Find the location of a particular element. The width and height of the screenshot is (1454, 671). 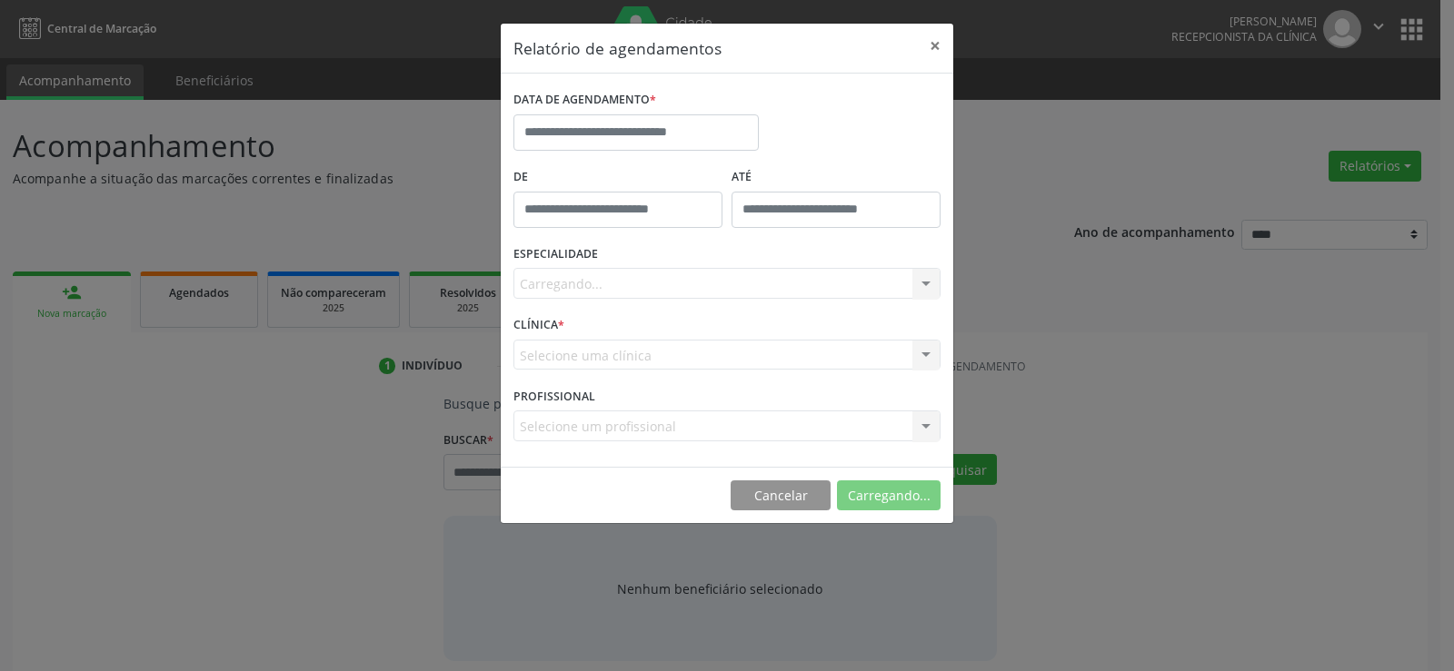

label: CLÍNICA is located at coordinates (539, 325).